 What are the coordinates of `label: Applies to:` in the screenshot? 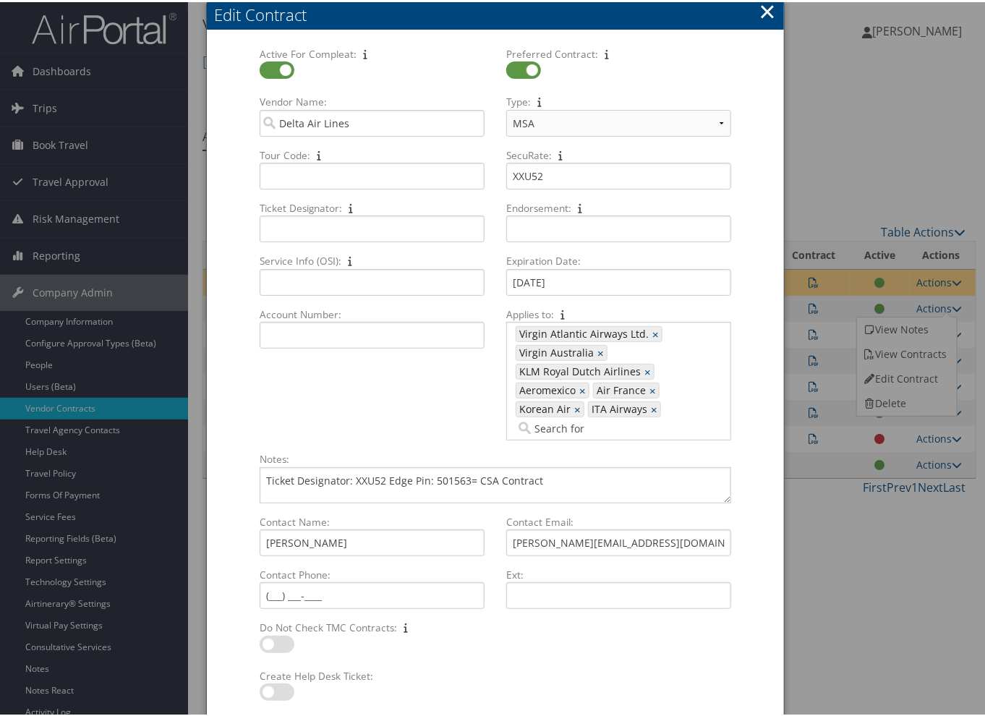 It's located at (619, 313).